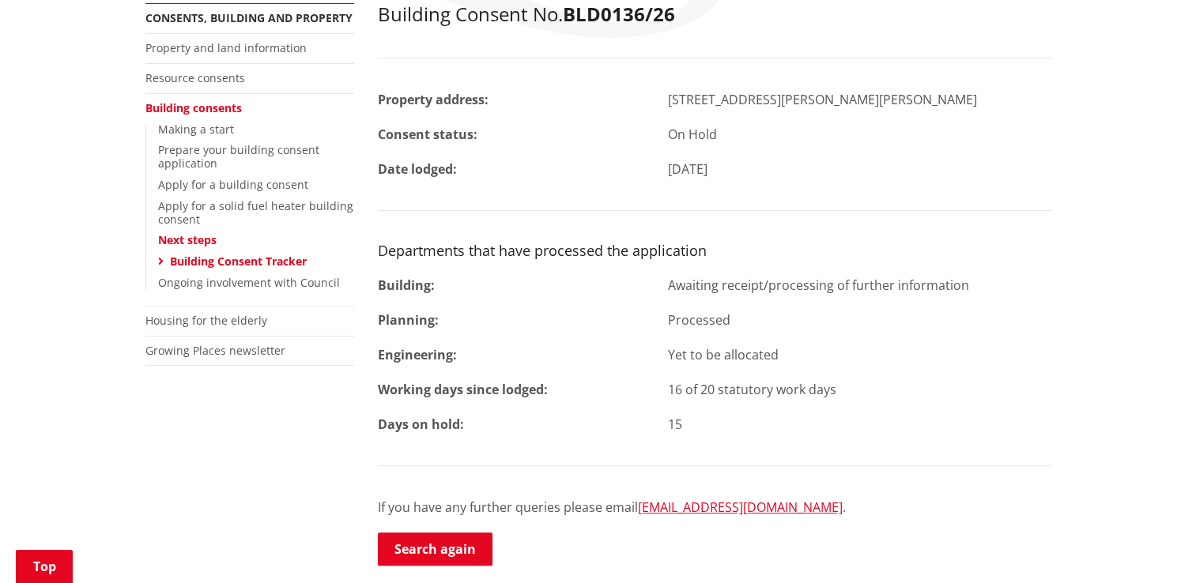 This screenshot has height=583, width=1196. What do you see at coordinates (196, 129) in the screenshot?
I see `a: Making a start` at bounding box center [196, 129].